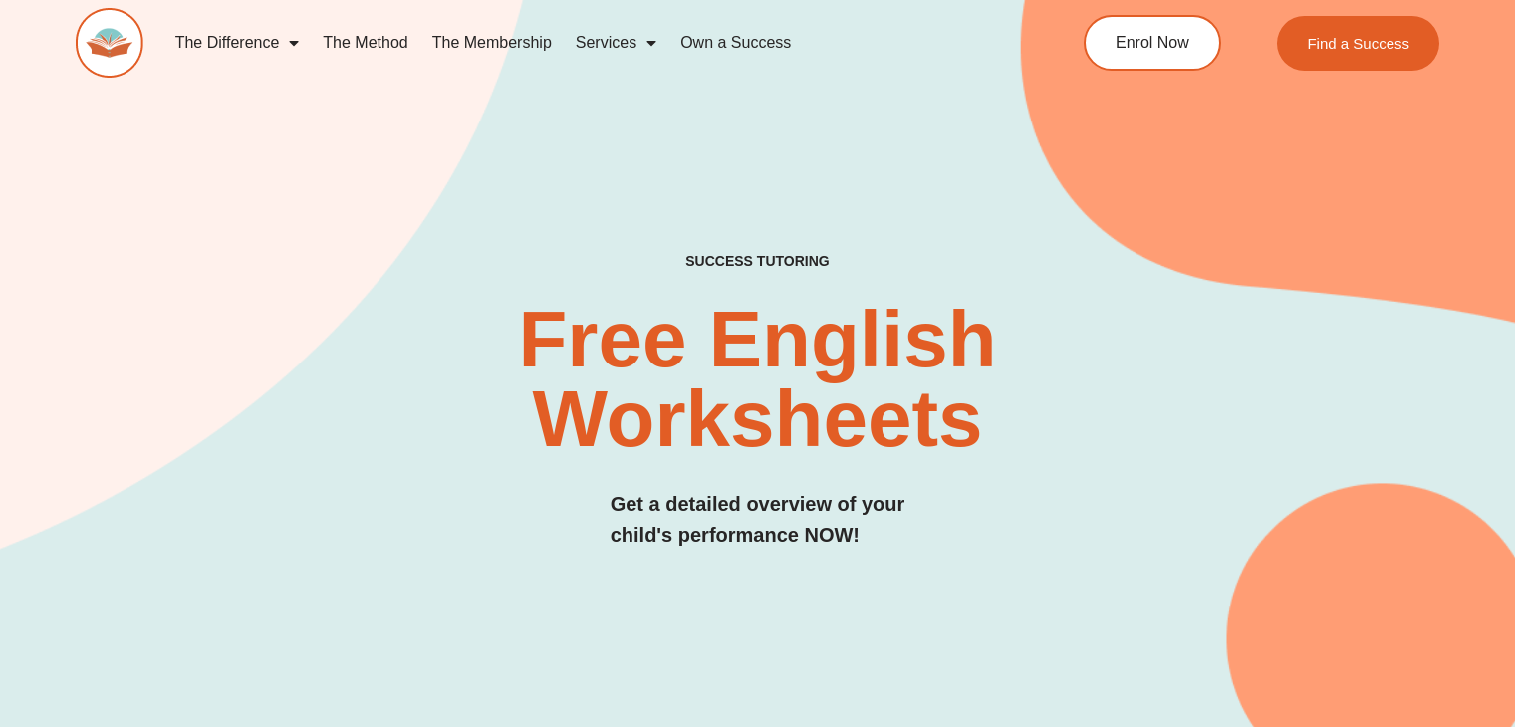 The image size is (1515, 727). Describe the element at coordinates (1153, 43) in the screenshot. I see `a: Enrol Now` at that location.